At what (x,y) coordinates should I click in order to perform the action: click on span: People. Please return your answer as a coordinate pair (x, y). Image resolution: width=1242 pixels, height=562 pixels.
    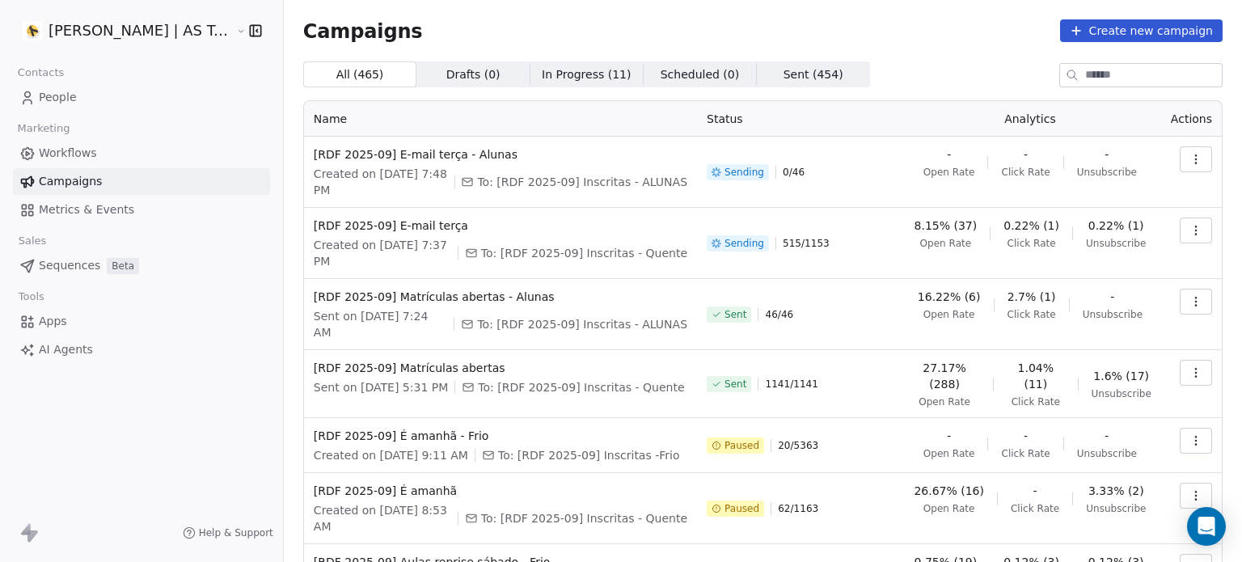
    Looking at the image, I should click on (57, 97).